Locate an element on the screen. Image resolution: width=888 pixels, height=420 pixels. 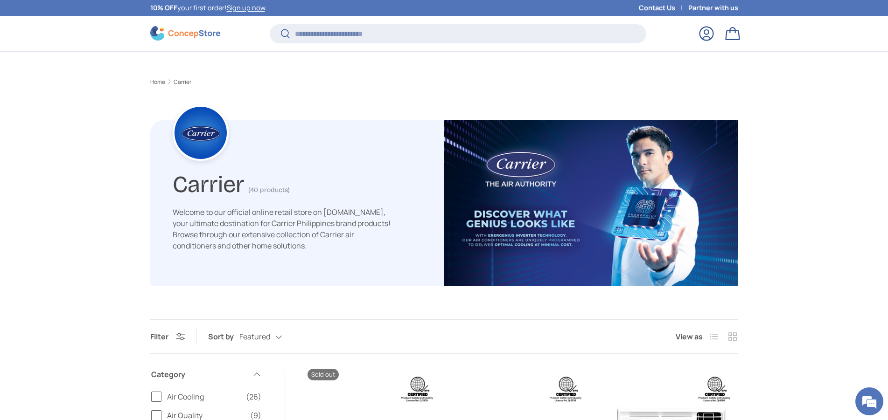
a: Home is located at coordinates (158, 82).